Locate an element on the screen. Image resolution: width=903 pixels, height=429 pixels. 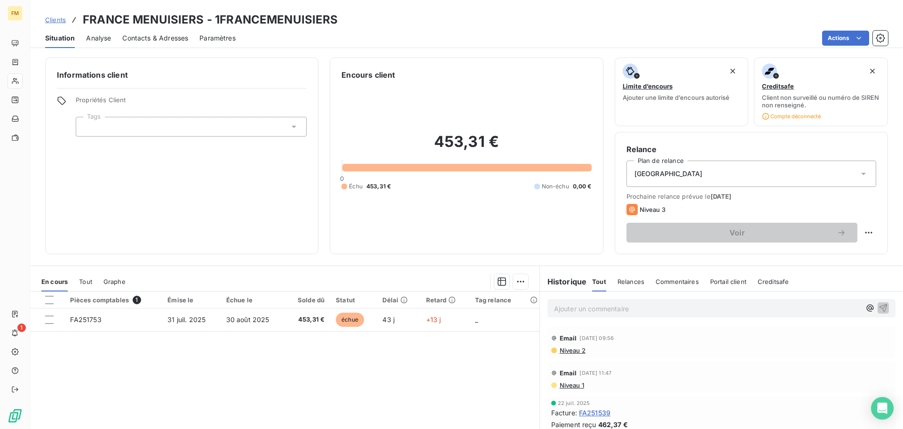
span: 30 août 2025 is located at coordinates (248, 319).